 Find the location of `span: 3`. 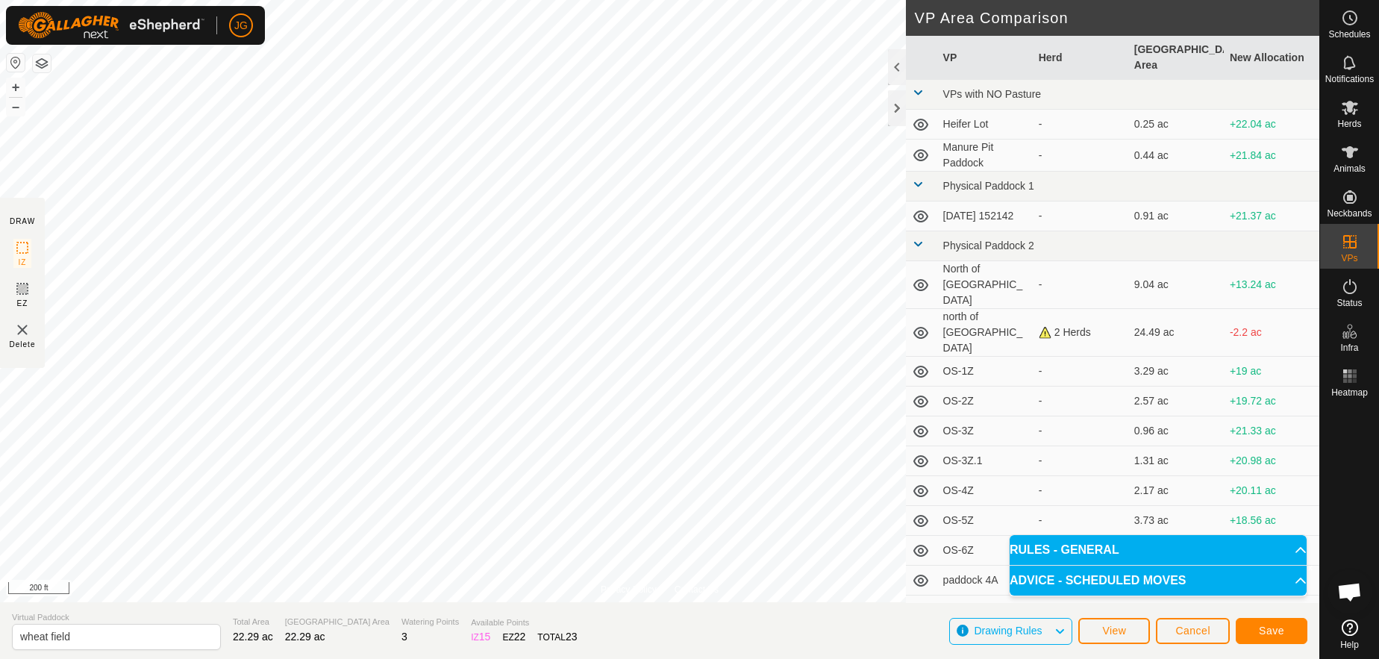

span: 3 is located at coordinates (404, 637).